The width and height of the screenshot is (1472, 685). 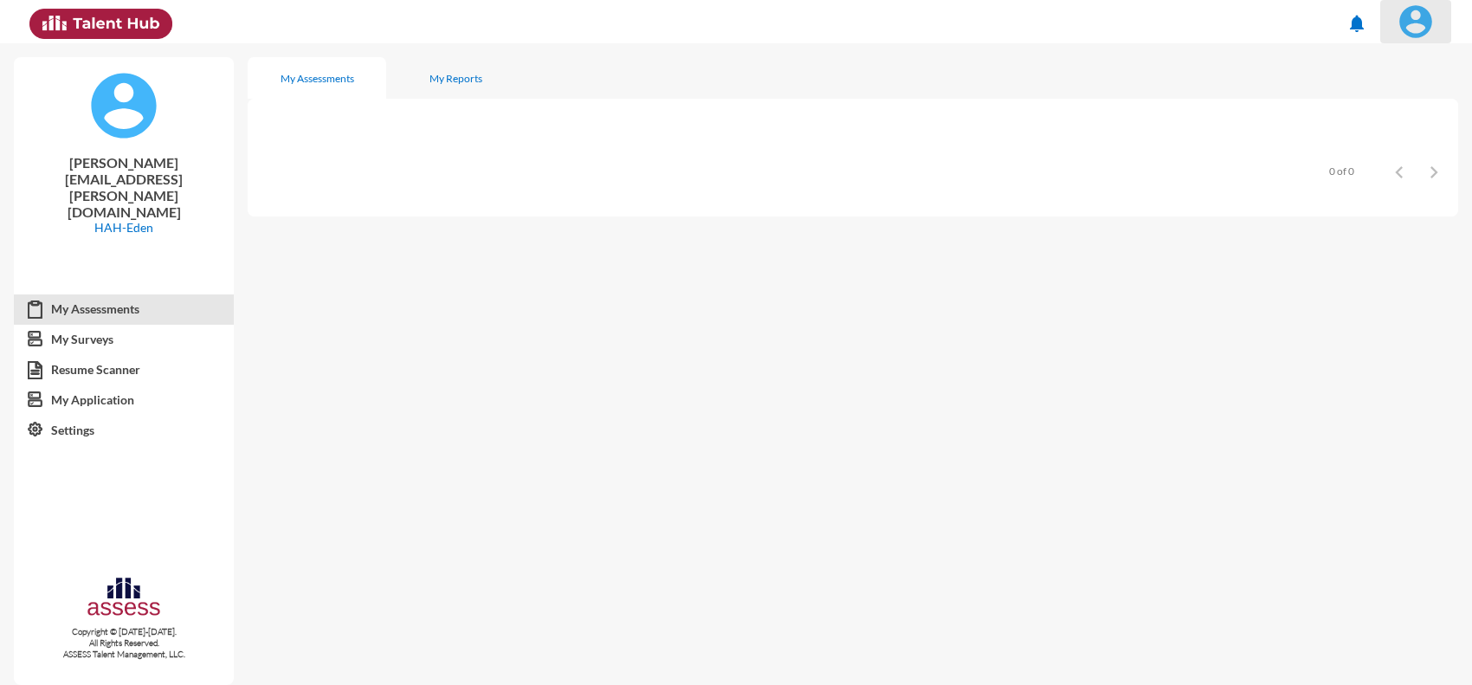 I want to click on a: Resume Scanner, so click(x=124, y=370).